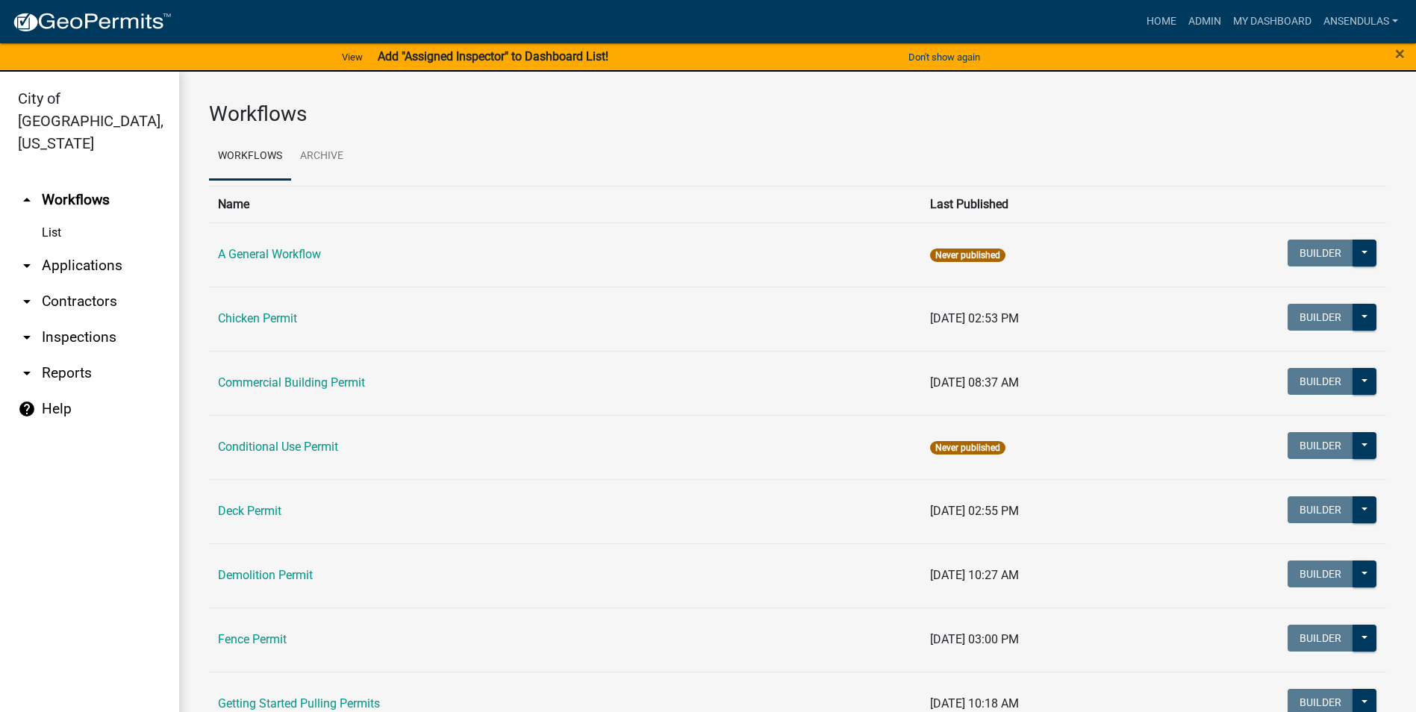 Image resolution: width=1416 pixels, height=712 pixels. Describe the element at coordinates (27, 409) in the screenshot. I see `i: help` at that location.